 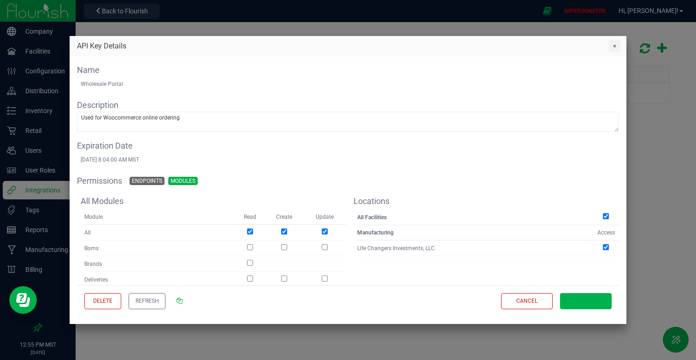 I want to click on span: Cancel, so click(x=527, y=301).